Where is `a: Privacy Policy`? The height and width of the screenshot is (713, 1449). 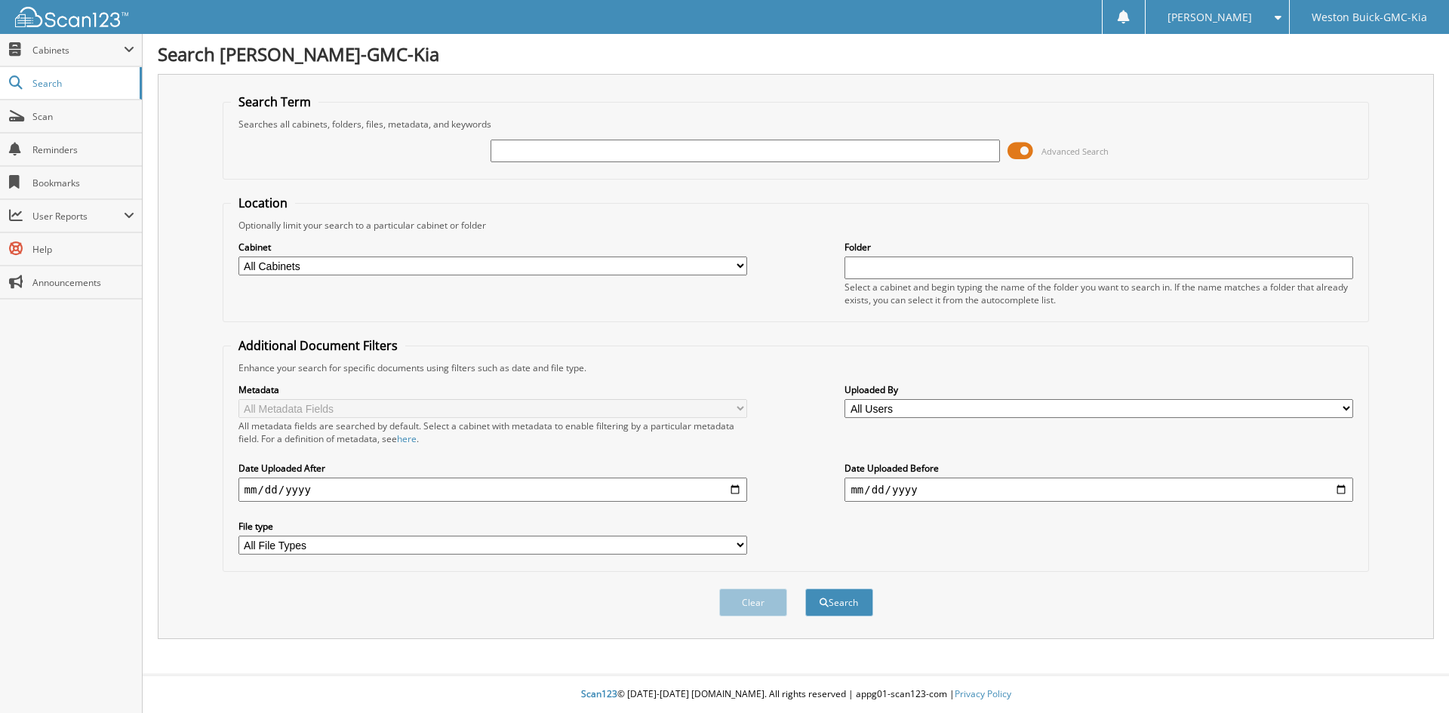
a: Privacy Policy is located at coordinates (983, 694).